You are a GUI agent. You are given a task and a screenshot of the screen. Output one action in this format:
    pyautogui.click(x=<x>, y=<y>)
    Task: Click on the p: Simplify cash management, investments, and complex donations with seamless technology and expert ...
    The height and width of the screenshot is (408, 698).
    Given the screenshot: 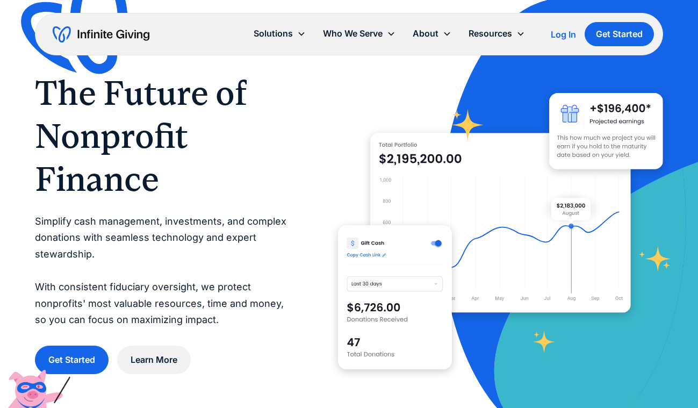 What is the action you would take?
    pyautogui.click(x=165, y=271)
    